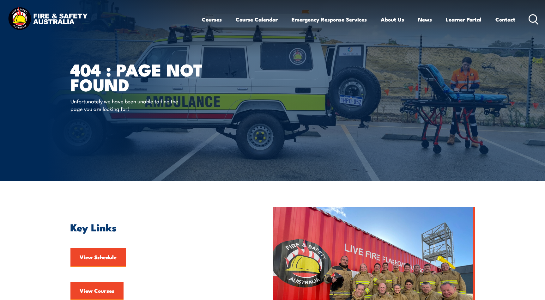 Image resolution: width=545 pixels, height=300 pixels. I want to click on a: View Schedule, so click(98, 257).